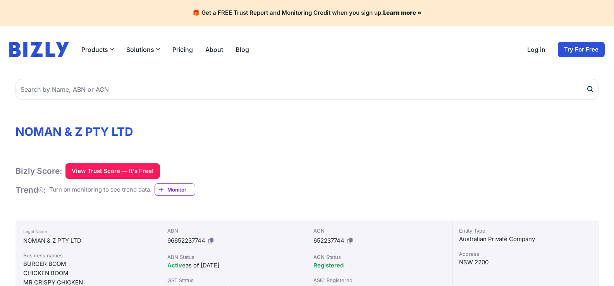 Image resolution: width=614 pixels, height=286 pixels. I want to click on a: Log in, so click(536, 50).